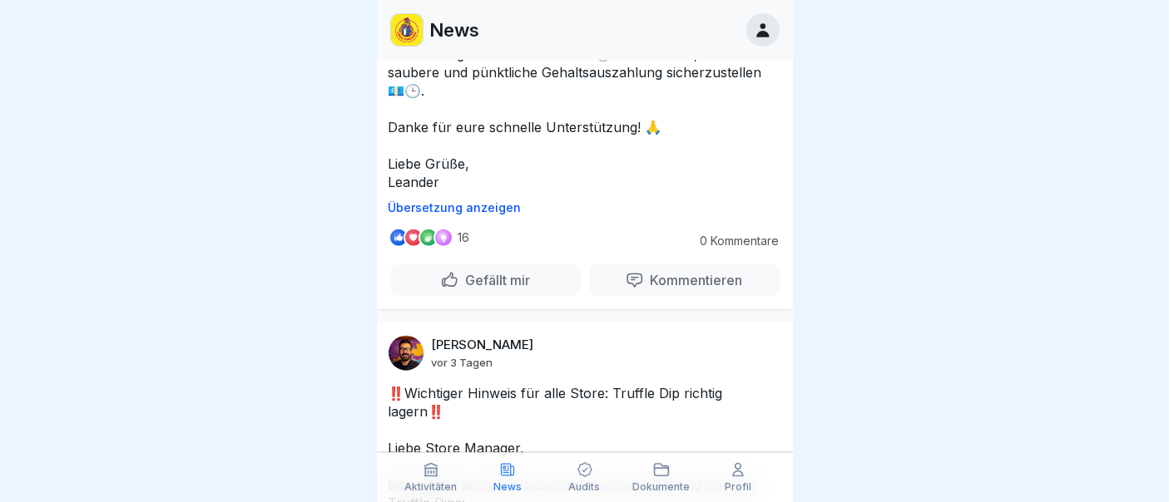 This screenshot has height=502, width=1169. Describe the element at coordinates (738, 487) in the screenshot. I see `p: Profil` at that location.